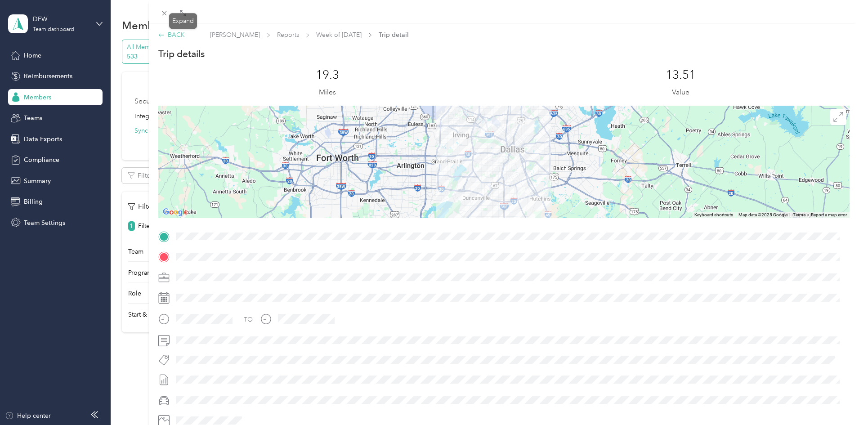 This screenshot has height=425, width=859. Describe the element at coordinates (800, 215) in the screenshot. I see `a: Terms (opens in new tab)` at that location.